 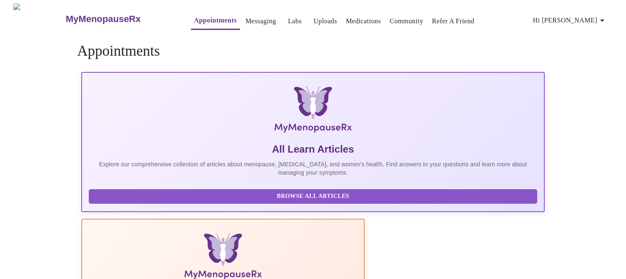 What do you see at coordinates (325, 21) in the screenshot?
I see `a: Uploads` at bounding box center [325, 21].